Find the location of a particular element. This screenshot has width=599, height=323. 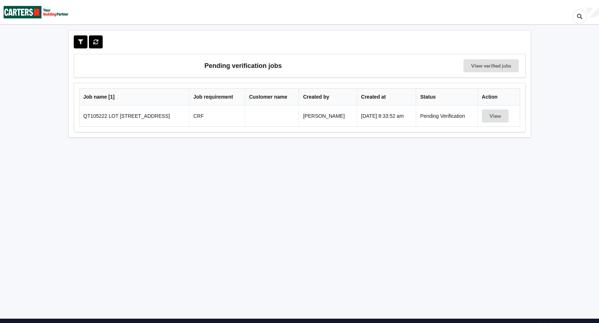

th: Job name [ 1 ] is located at coordinates (134, 97).